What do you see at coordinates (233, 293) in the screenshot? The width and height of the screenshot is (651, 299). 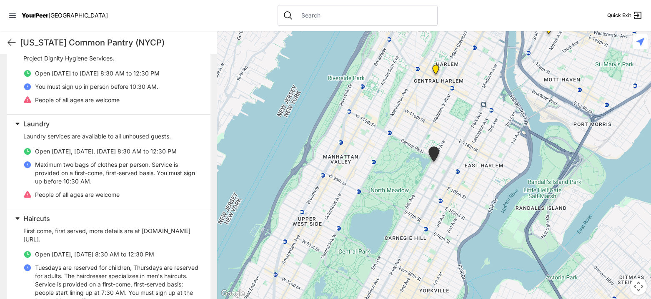 I see `a: Open this area in Google Maps (opens a new window)` at bounding box center [233, 293].